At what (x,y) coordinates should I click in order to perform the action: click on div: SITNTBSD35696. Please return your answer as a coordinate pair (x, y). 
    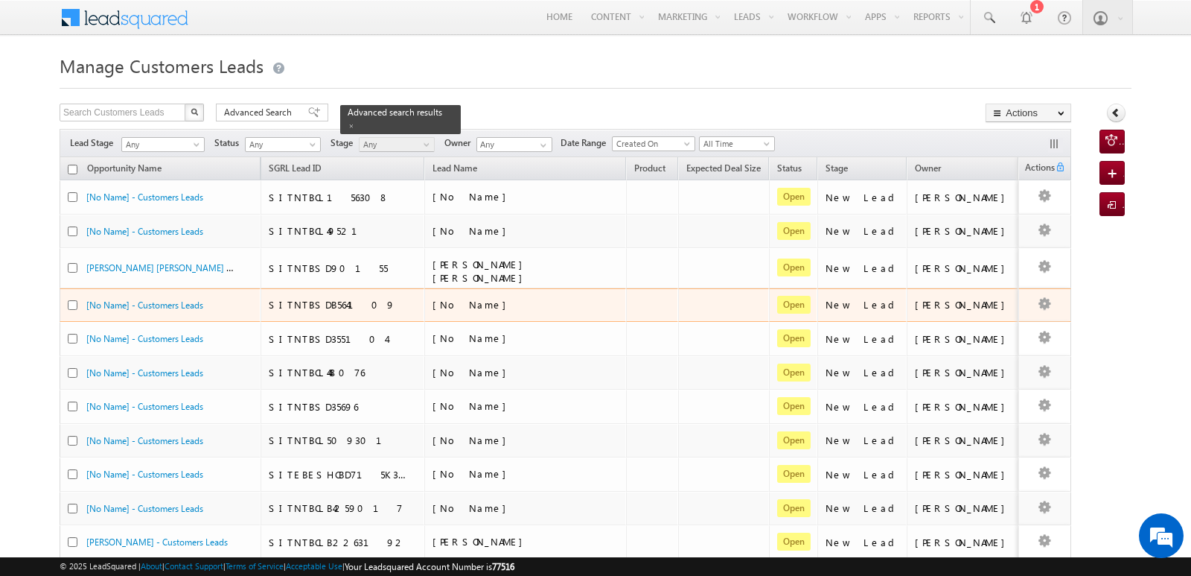
    Looking at the image, I should click on (343, 407).